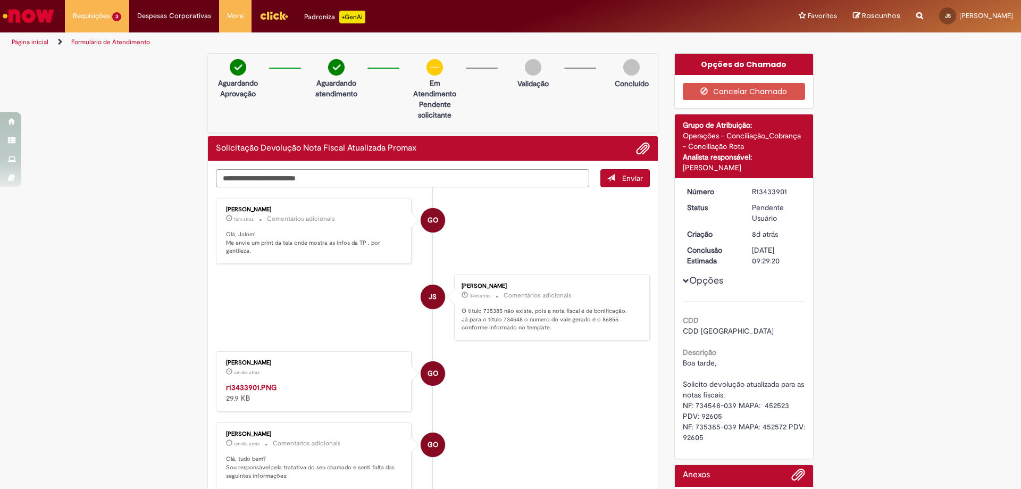 The height and width of the screenshot is (489, 1021). I want to click on a: Página inicial, so click(30, 42).